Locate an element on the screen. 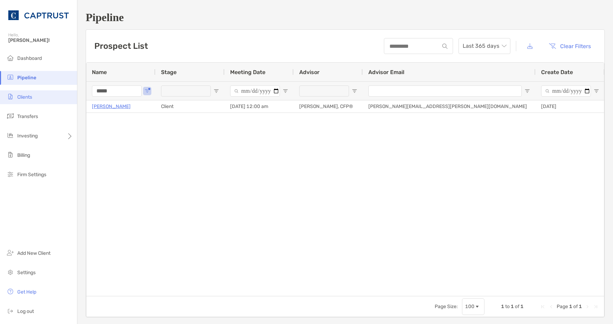 The image size is (613, 324). img: transfers icon is located at coordinates (10, 116).